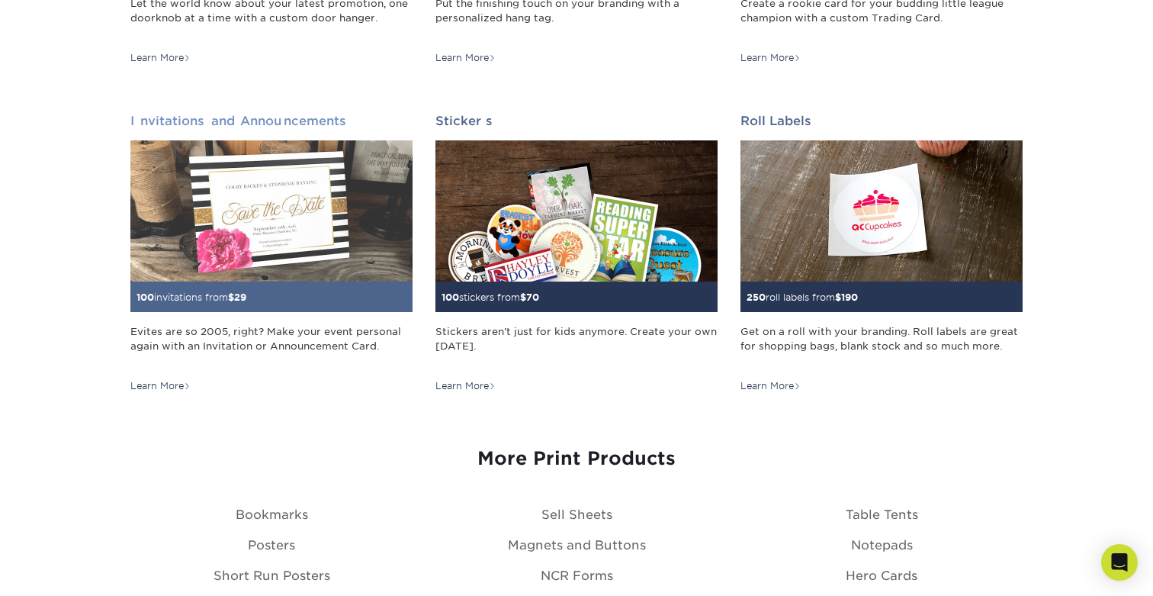 This screenshot has width=1153, height=596. Describe the element at coordinates (881, 346) in the screenshot. I see `div: Get on a roll with your branding. Roll labels are great for shopping bags, blank stock and so muc...` at that location.